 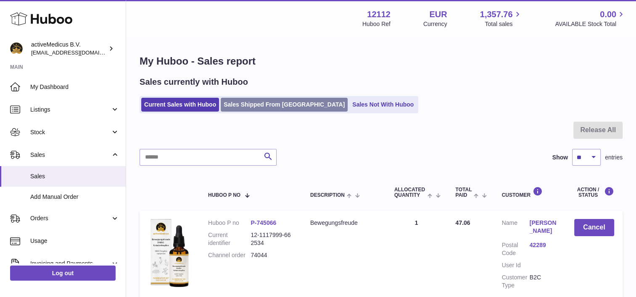 I want to click on img: 121121686904219.png, so click(x=169, y=253).